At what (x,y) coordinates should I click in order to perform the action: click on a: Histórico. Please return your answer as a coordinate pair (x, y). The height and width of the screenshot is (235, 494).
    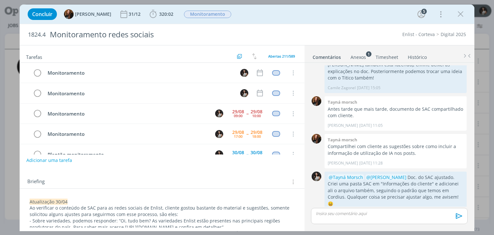
    Looking at the image, I should click on (417, 56).